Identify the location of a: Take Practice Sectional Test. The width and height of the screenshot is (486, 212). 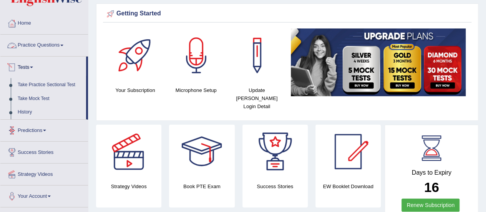
(50, 85).